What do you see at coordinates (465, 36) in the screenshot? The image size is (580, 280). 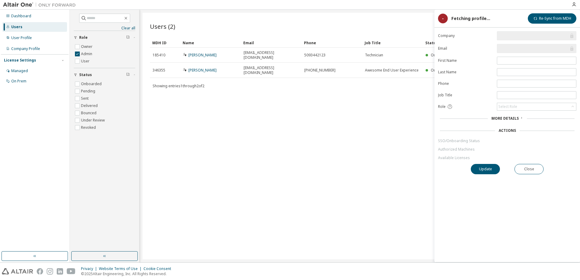 I see `label: Company` at bounding box center [465, 36].